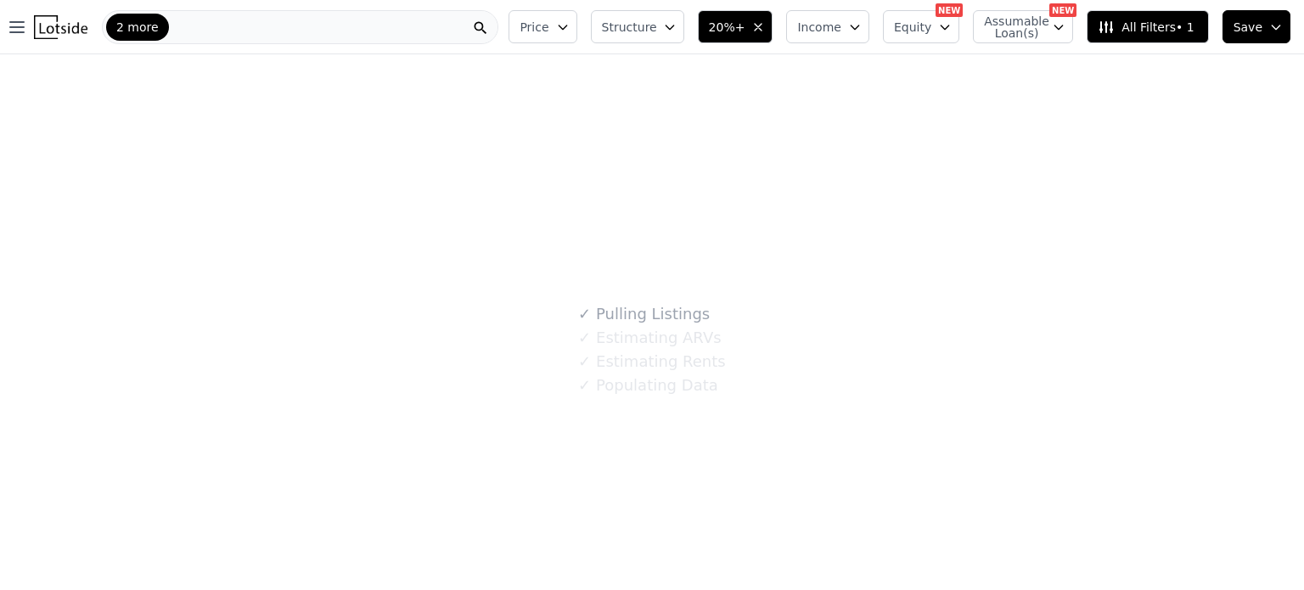 The height and width of the screenshot is (590, 1304). I want to click on div: Estimating ARVs, so click(649, 338).